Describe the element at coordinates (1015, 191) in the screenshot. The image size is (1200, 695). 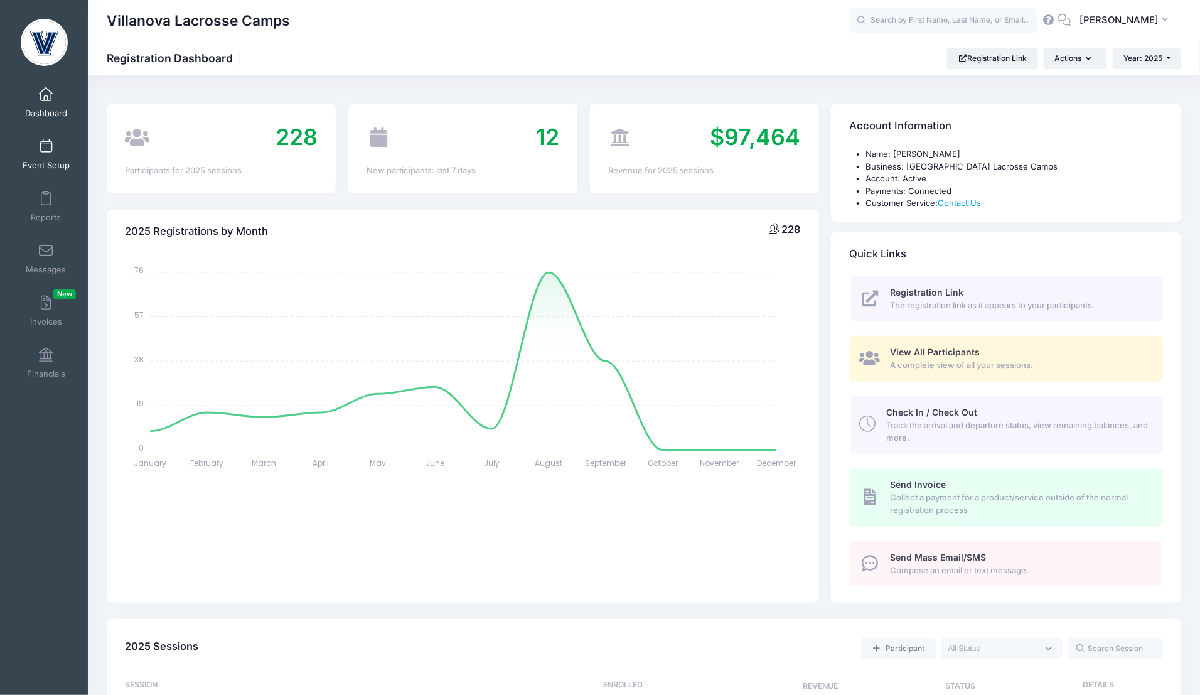
I see `li: Payments: Connected` at that location.